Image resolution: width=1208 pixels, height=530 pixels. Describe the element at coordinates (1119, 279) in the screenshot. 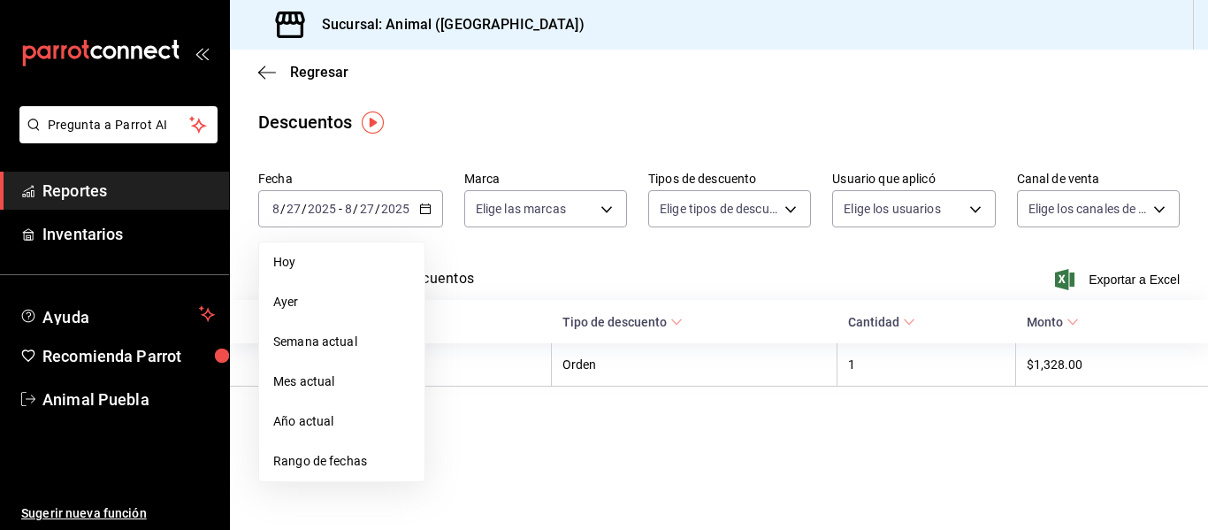

I see `span: Exportar a Excel` at that location.